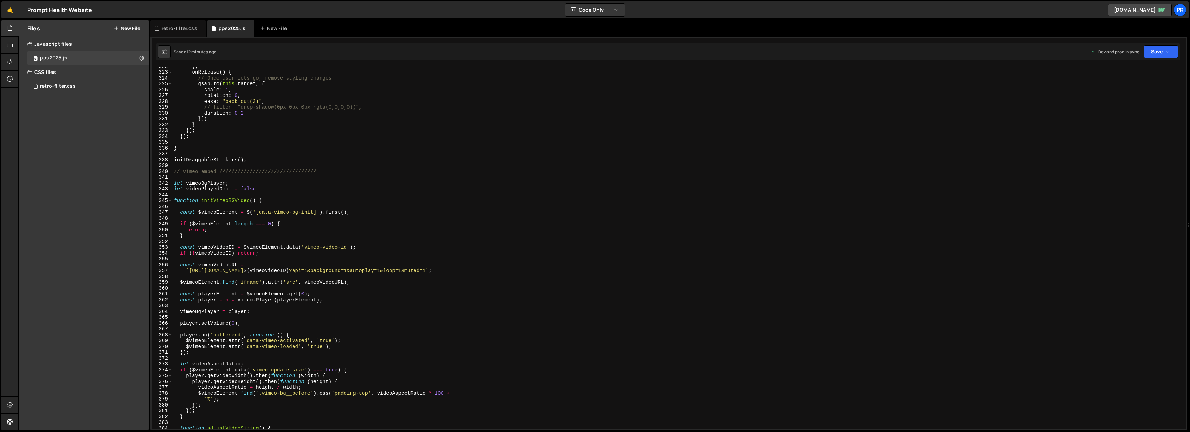  Describe the element at coordinates (162, 131) in the screenshot. I see `div: 333` at that location.